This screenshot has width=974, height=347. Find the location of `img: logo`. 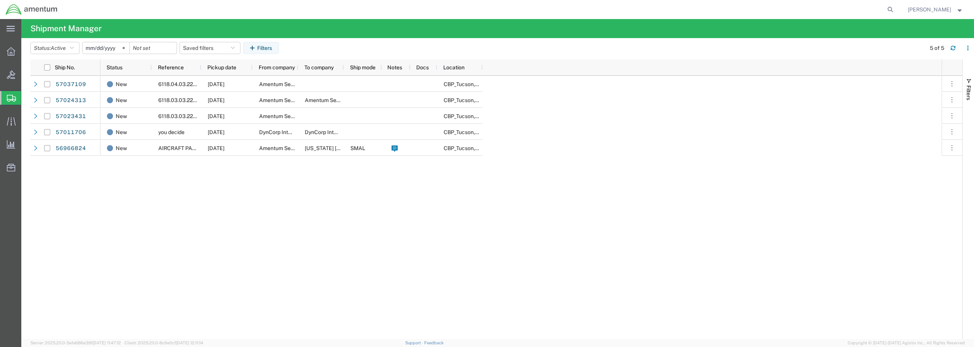

img: logo is located at coordinates (32, 10).